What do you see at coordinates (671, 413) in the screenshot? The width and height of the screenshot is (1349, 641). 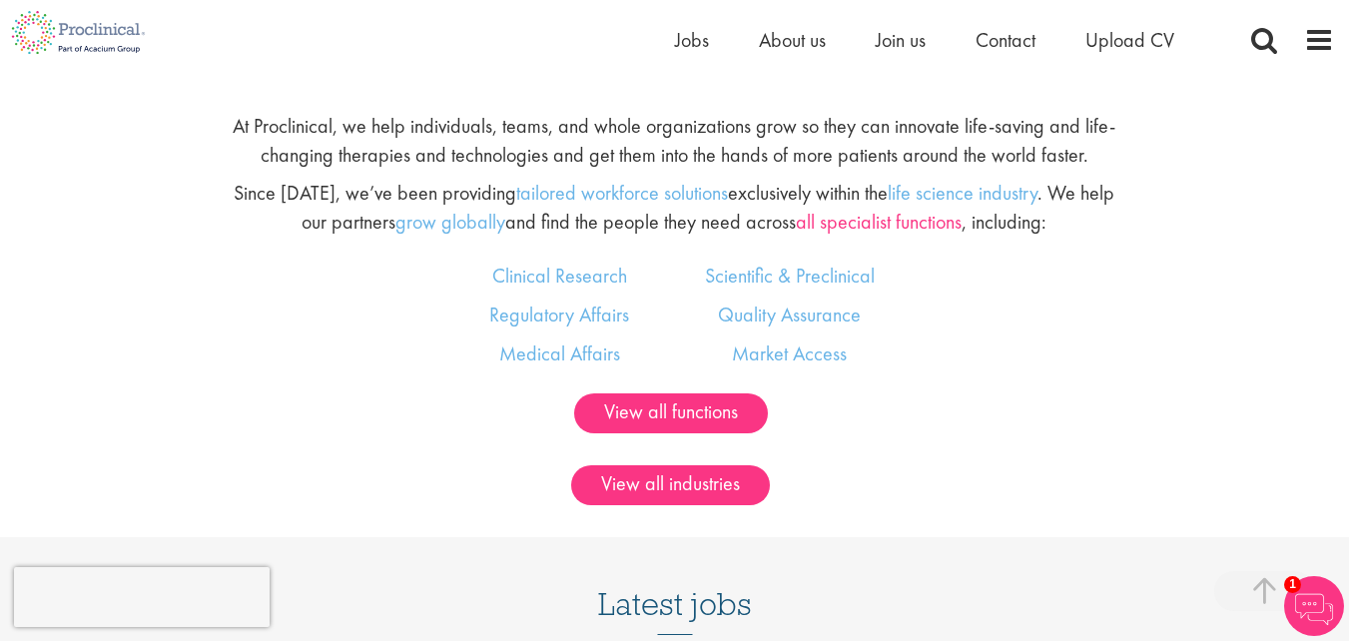 I see `a: View all functions` at bounding box center [671, 413].